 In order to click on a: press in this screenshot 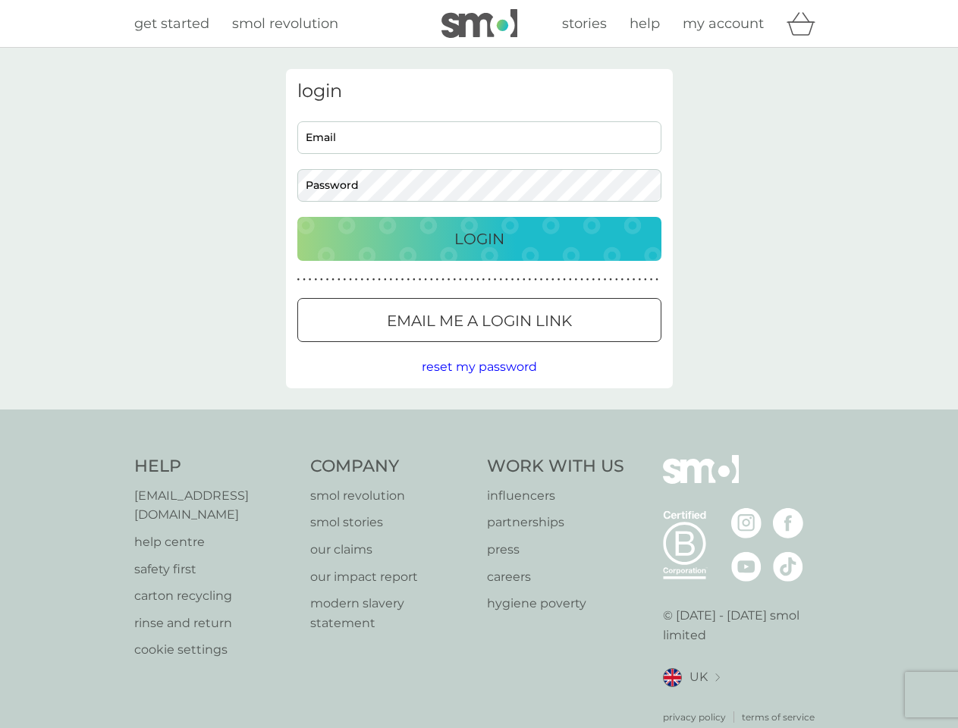, I will do `click(555, 550)`.